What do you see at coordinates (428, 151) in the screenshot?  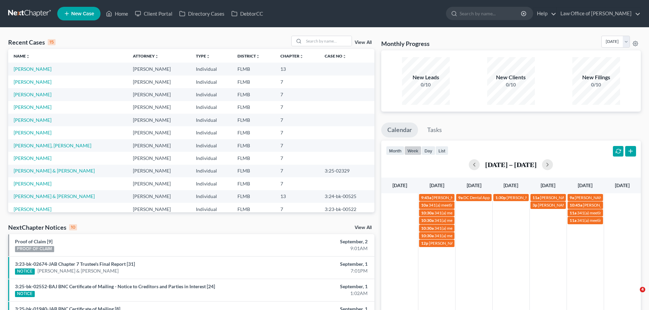 I see `button: day` at bounding box center [428, 151].